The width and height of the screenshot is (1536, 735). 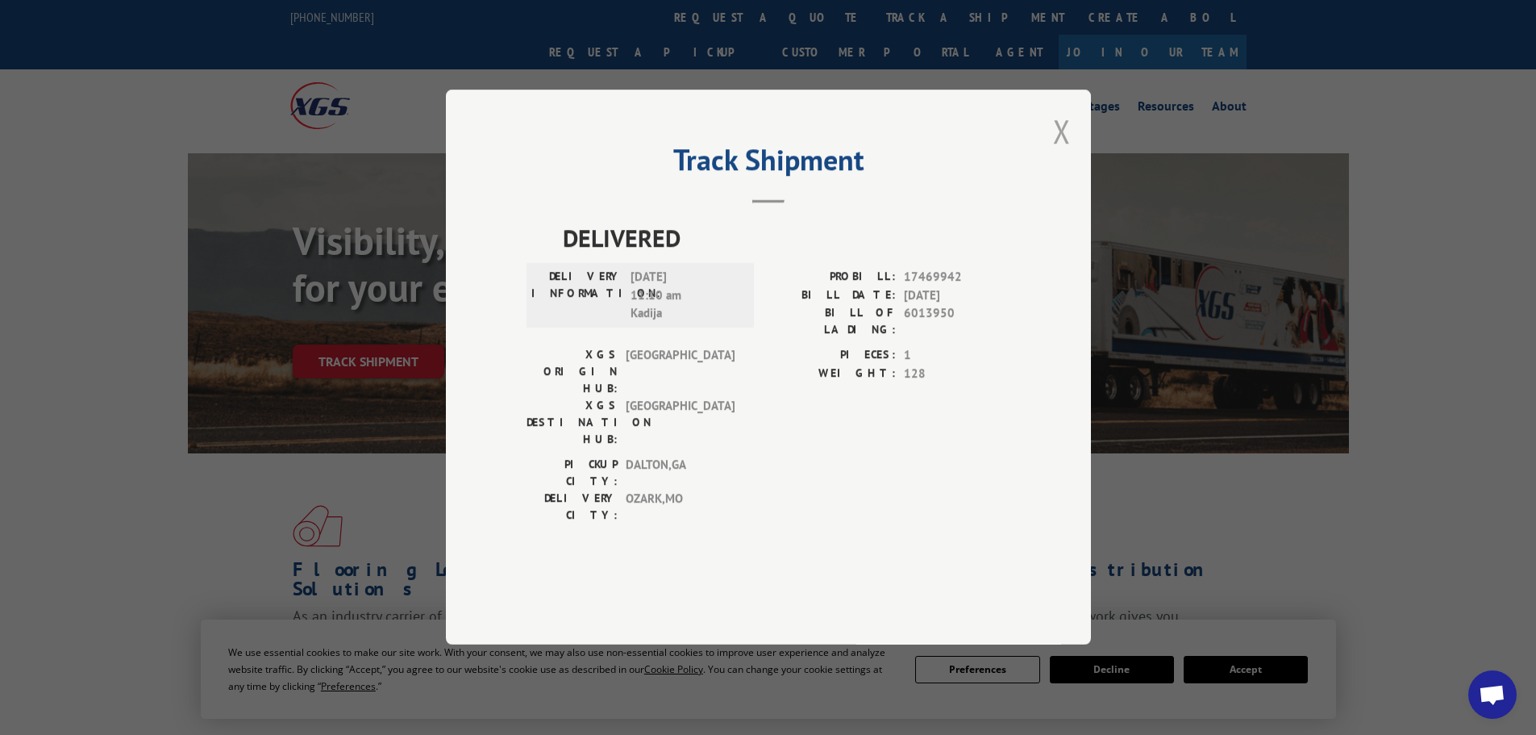 I want to click on label: DELIVERY INFORMATION:, so click(x=576, y=296).